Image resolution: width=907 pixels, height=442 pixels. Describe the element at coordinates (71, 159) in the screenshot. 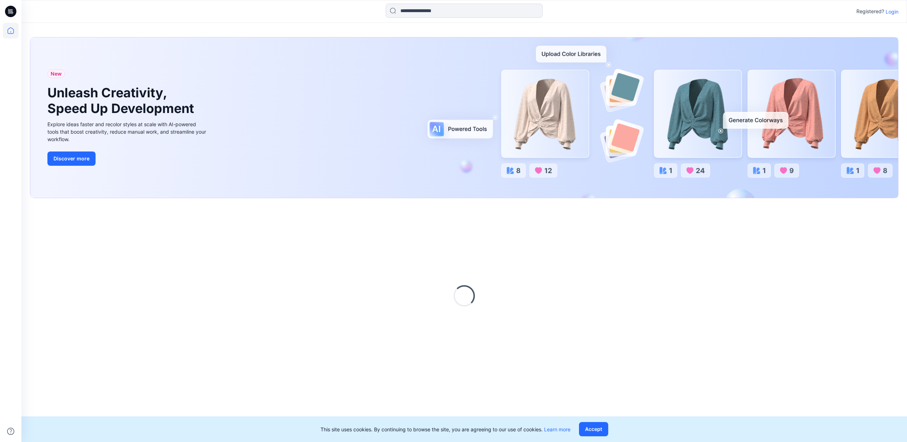

I see `button: Discover more` at that location.